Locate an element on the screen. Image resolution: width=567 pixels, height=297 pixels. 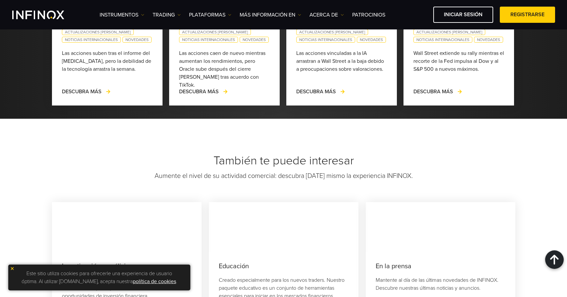
a: TRADING is located at coordinates (166, 15).